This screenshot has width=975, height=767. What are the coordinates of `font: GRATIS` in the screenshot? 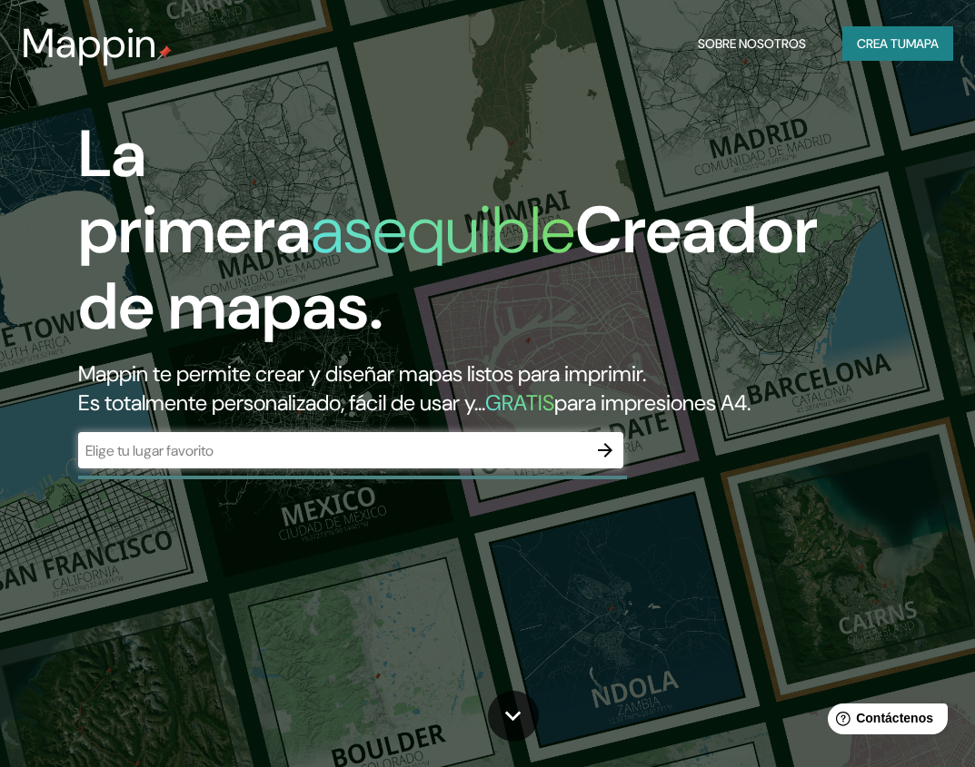 It's located at (520, 402).